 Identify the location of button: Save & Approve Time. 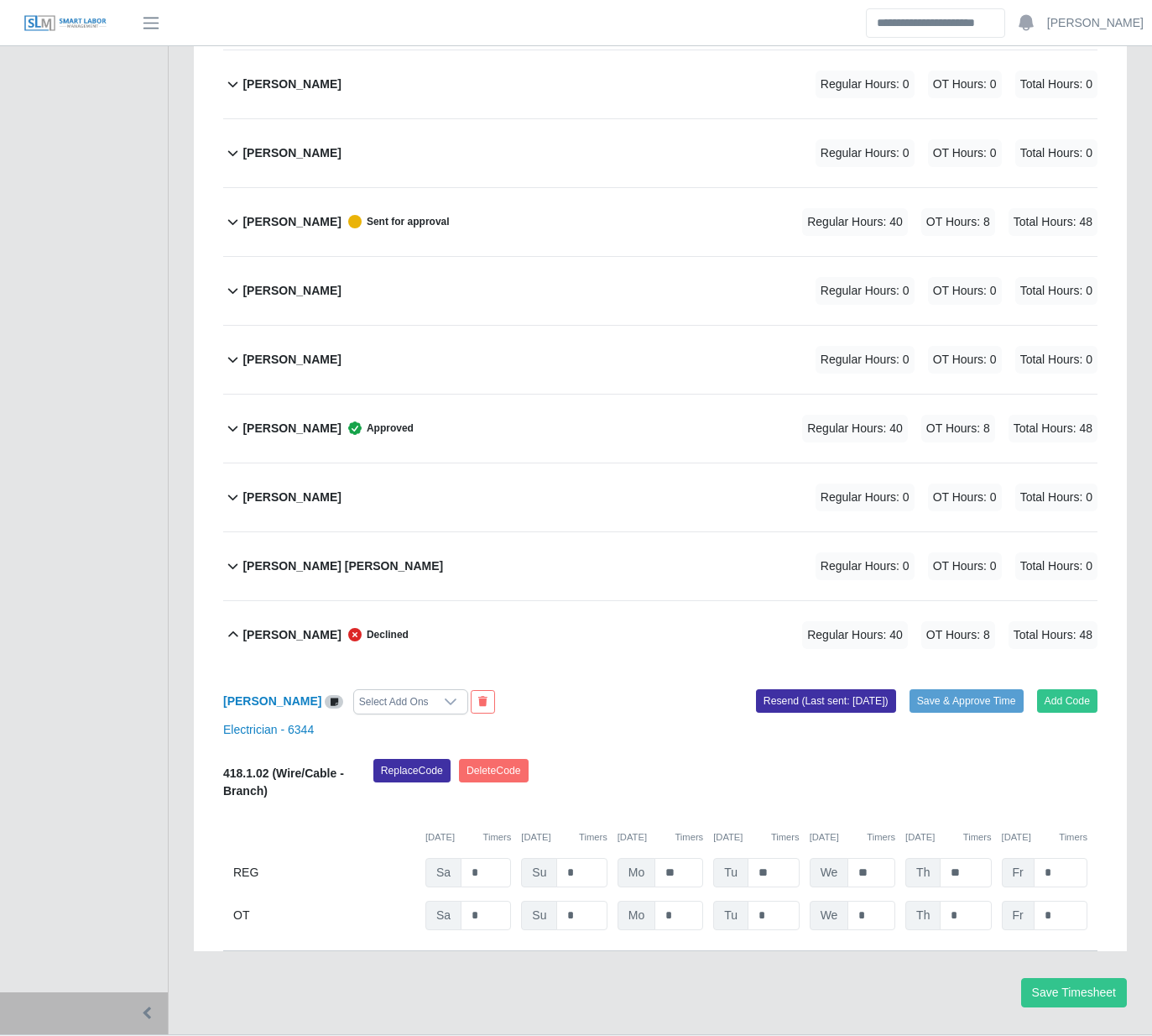
(967, 701).